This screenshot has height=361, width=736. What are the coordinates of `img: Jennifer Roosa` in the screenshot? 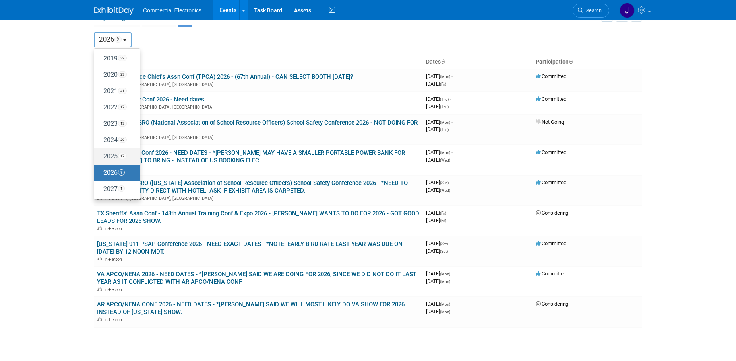 It's located at (627, 10).